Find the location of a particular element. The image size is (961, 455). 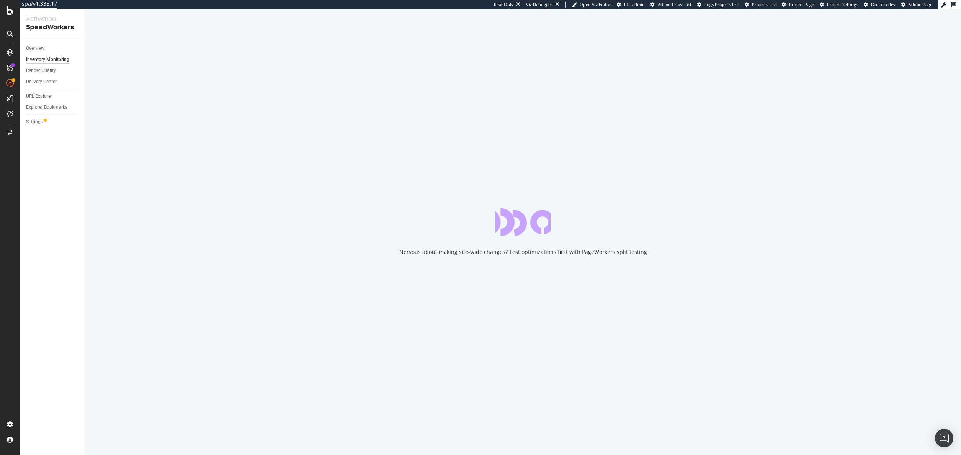

a: Open Viz Editor is located at coordinates (592, 5).